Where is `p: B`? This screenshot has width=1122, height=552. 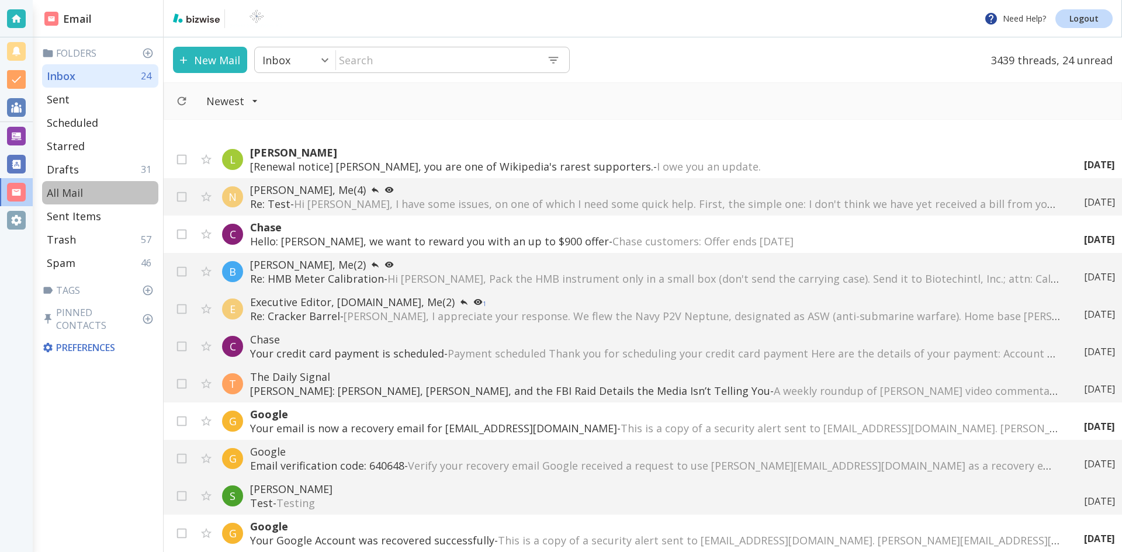 p: B is located at coordinates (233, 272).